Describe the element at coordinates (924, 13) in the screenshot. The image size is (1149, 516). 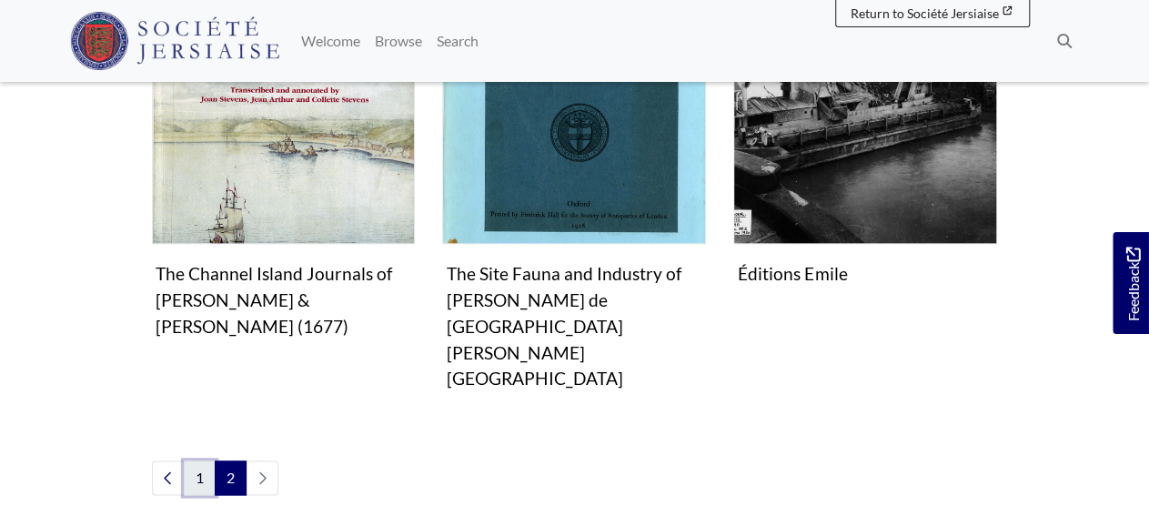
I see `span: Return to Société Jersiaise` at that location.